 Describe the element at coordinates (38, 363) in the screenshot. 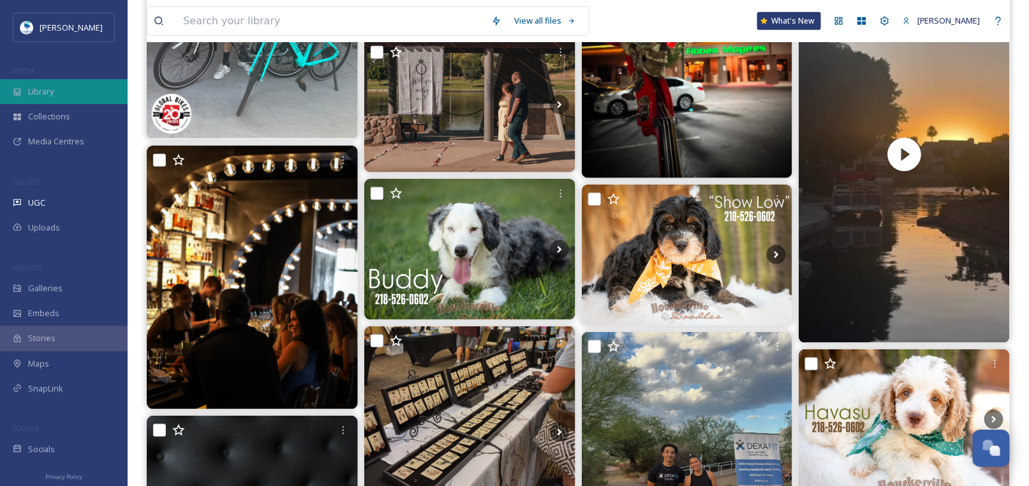

I see `span: Maps` at that location.